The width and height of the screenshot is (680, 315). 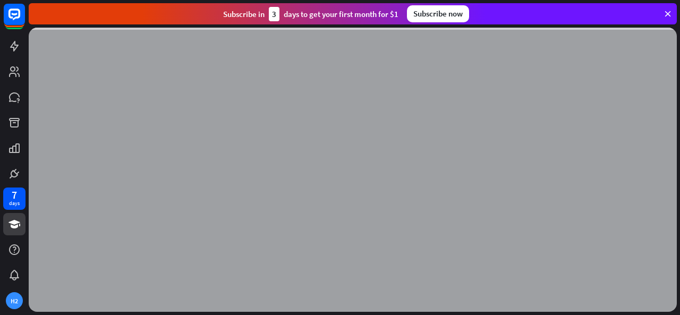 What do you see at coordinates (14, 195) in the screenshot?
I see `div: 7` at bounding box center [14, 195].